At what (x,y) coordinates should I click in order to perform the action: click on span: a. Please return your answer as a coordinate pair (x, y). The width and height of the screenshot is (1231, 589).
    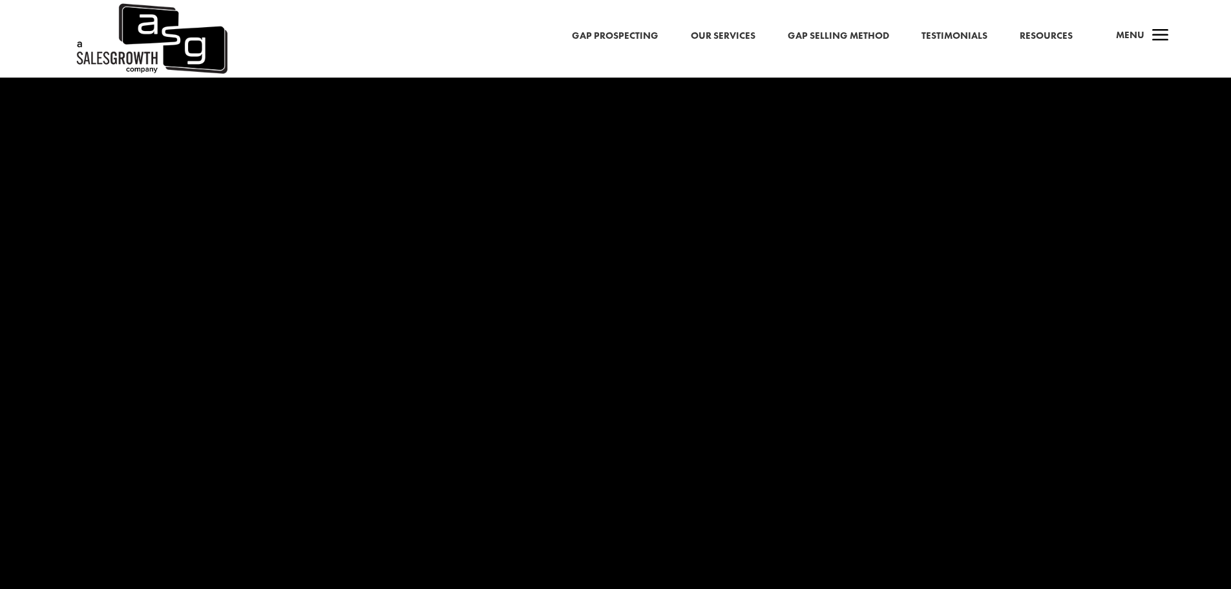
    Looking at the image, I should click on (1161, 36).